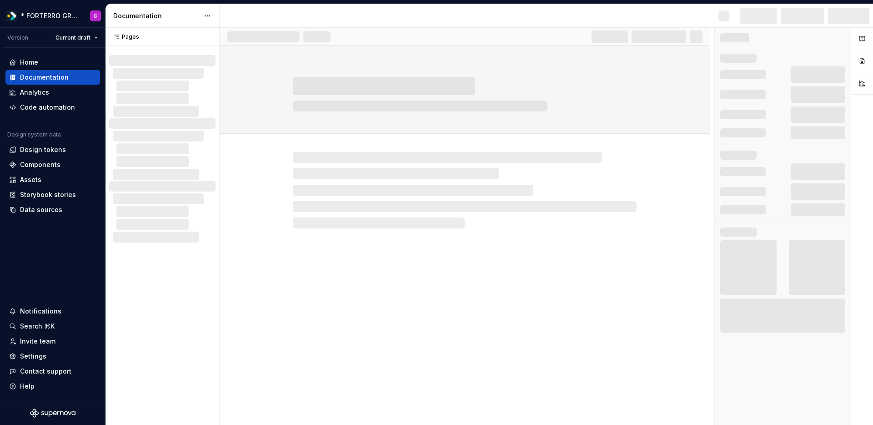  Describe the element at coordinates (124, 37) in the screenshot. I see `div: Pages` at that location.